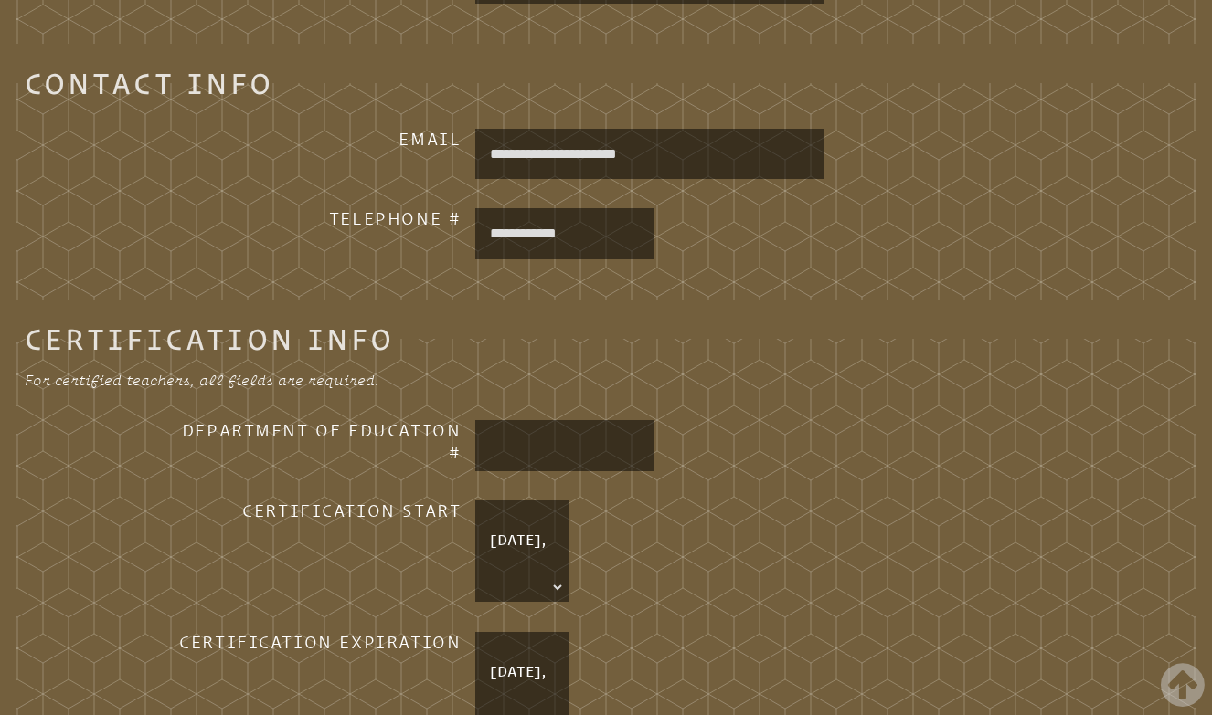 The image size is (1212, 715). I want to click on h3: Certification Start, so click(315, 512).